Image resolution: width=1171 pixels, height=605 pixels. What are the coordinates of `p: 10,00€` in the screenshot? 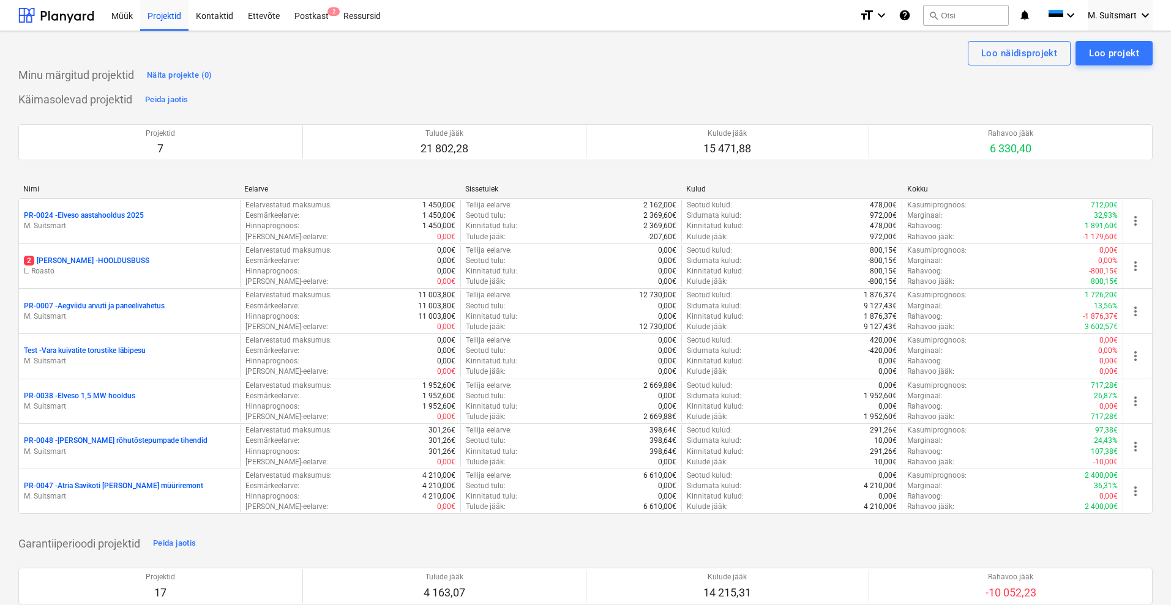 It's located at (885, 441).